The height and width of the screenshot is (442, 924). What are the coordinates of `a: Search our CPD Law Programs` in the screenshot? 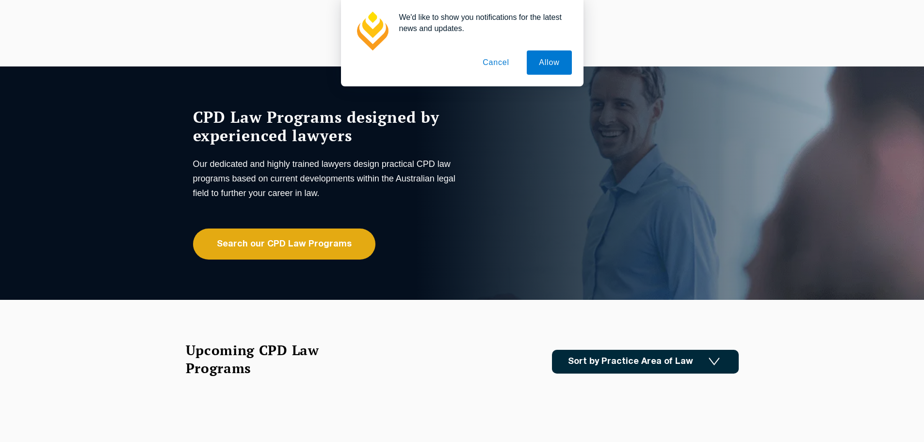 It's located at (284, 244).